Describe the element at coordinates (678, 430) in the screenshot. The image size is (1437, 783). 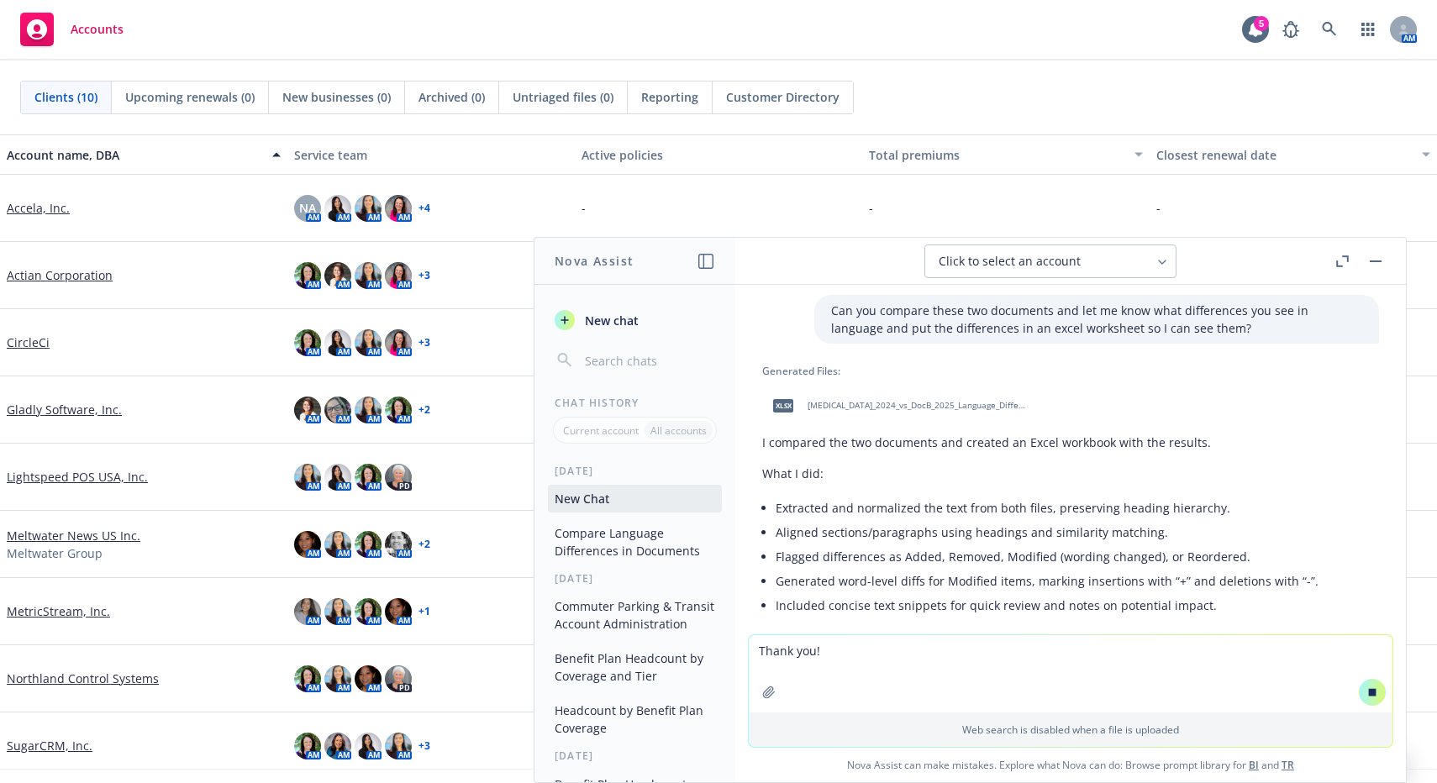
I see `p: All accounts` at that location.